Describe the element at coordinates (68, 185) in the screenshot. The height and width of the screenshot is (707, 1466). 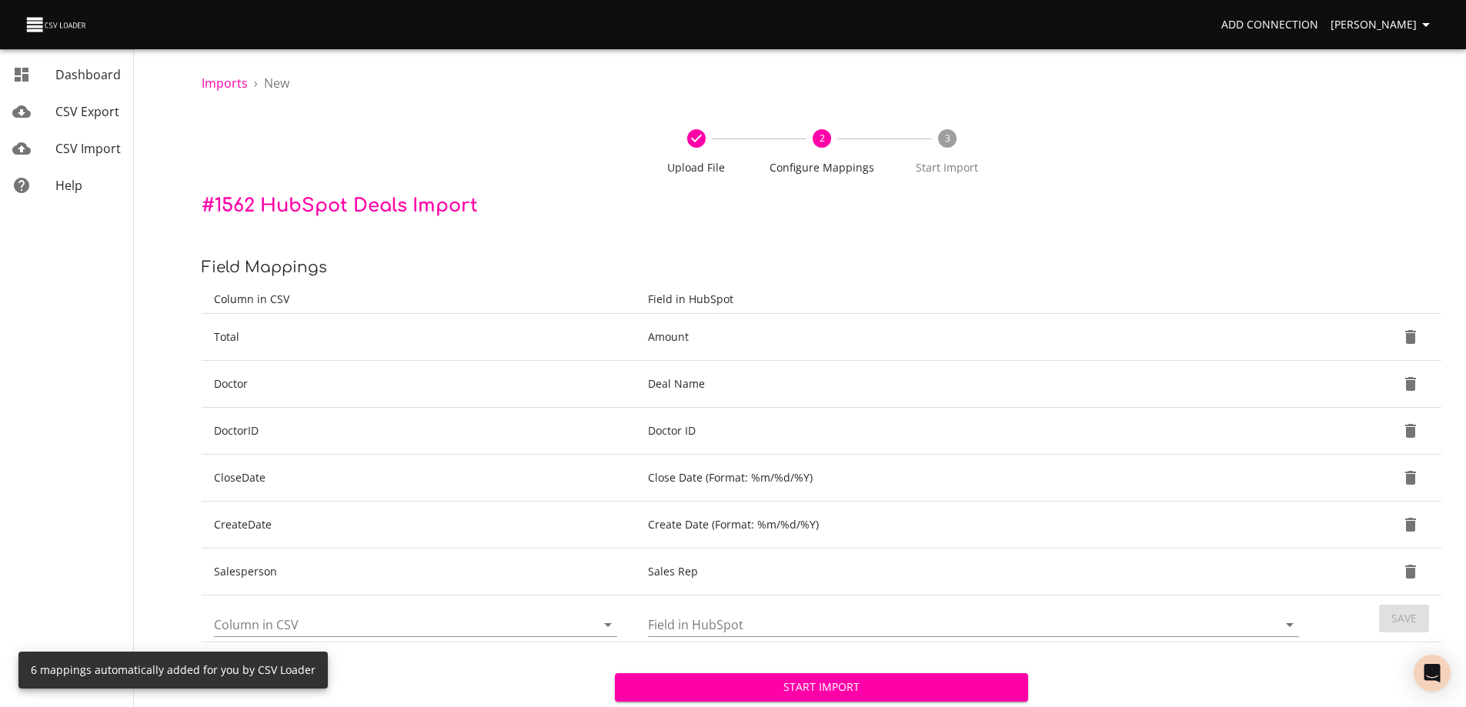
I see `span: Help` at that location.